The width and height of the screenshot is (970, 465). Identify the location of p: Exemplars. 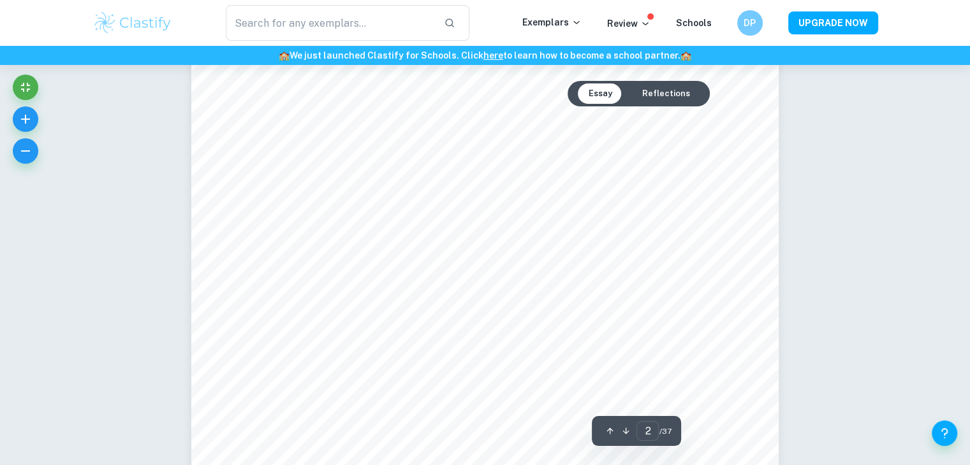
(552, 22).